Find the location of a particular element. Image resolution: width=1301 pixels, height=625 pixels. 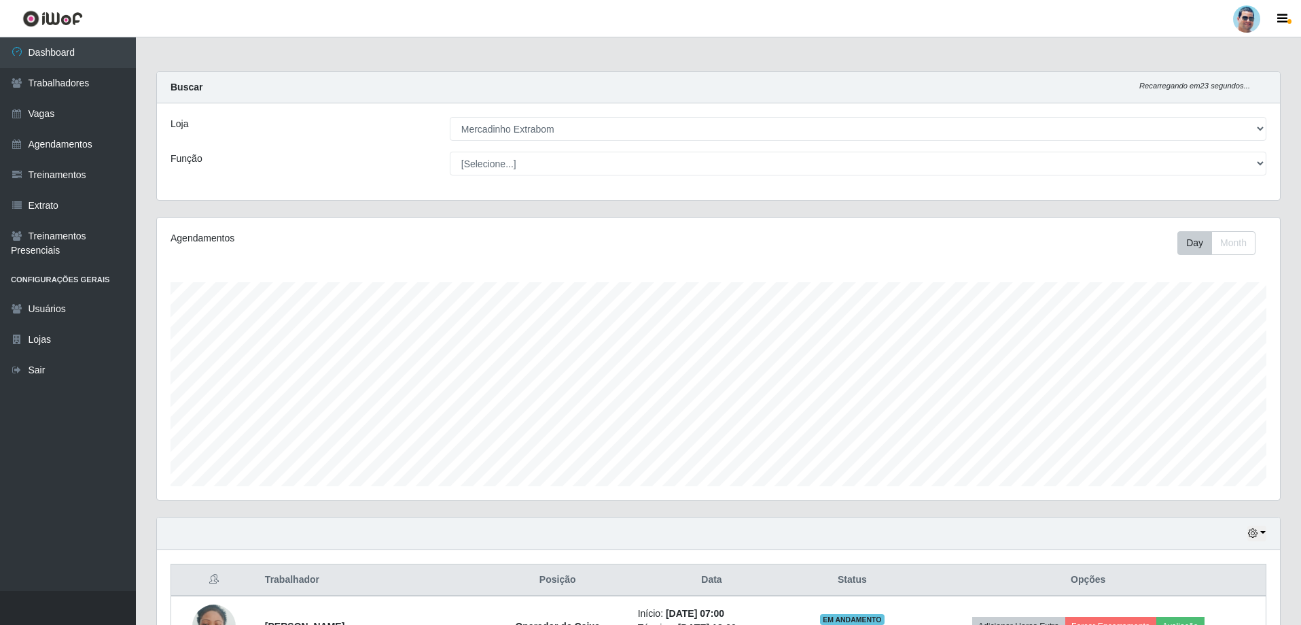

div: First group is located at coordinates (1216, 243).